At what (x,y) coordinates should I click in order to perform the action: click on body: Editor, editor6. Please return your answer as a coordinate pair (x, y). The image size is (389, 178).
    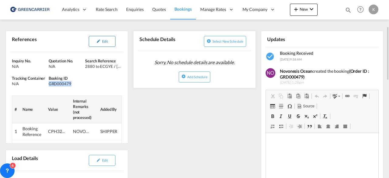
    Looking at the image, I should click on (56, 9).